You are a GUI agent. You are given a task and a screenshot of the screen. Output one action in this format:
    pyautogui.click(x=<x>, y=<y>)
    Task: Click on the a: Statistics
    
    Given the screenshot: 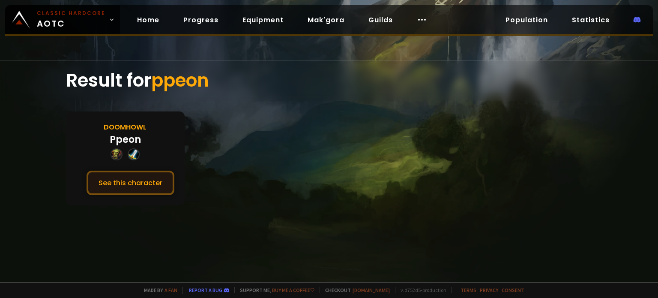 What is the action you would take?
    pyautogui.click(x=590, y=20)
    